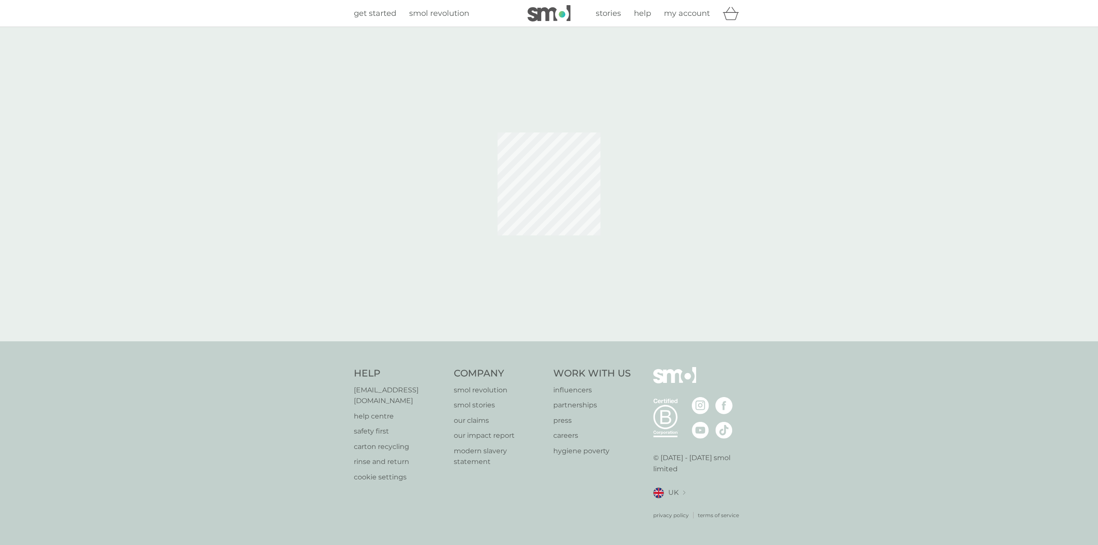 This screenshot has height=545, width=1098. Describe the element at coordinates (733, 13) in the screenshot. I see `div: basket` at that location.